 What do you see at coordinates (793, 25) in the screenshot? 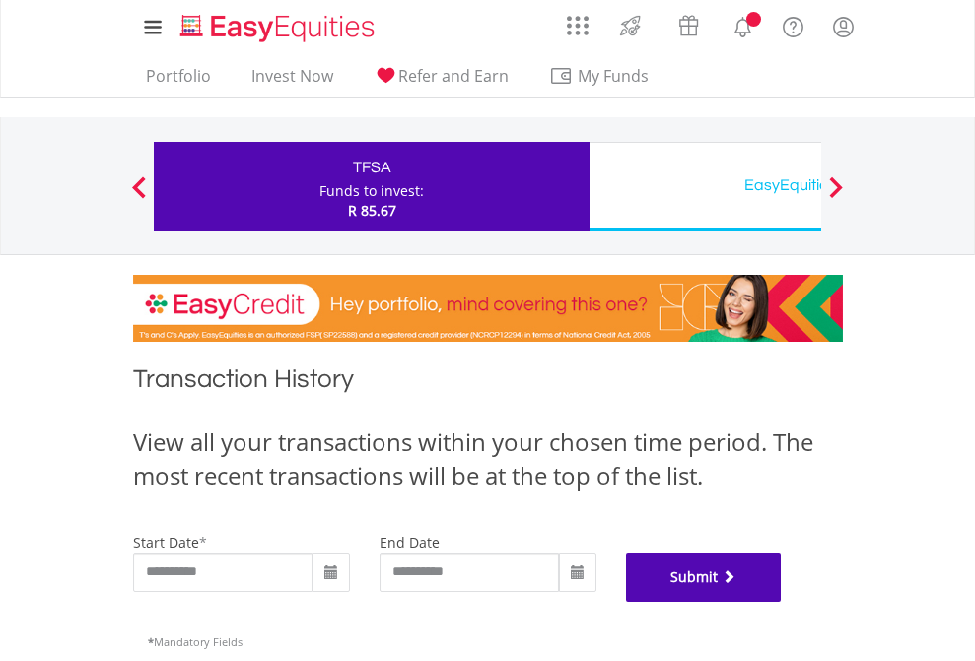
I see `a: FAQ's and Support` at bounding box center [793, 25].